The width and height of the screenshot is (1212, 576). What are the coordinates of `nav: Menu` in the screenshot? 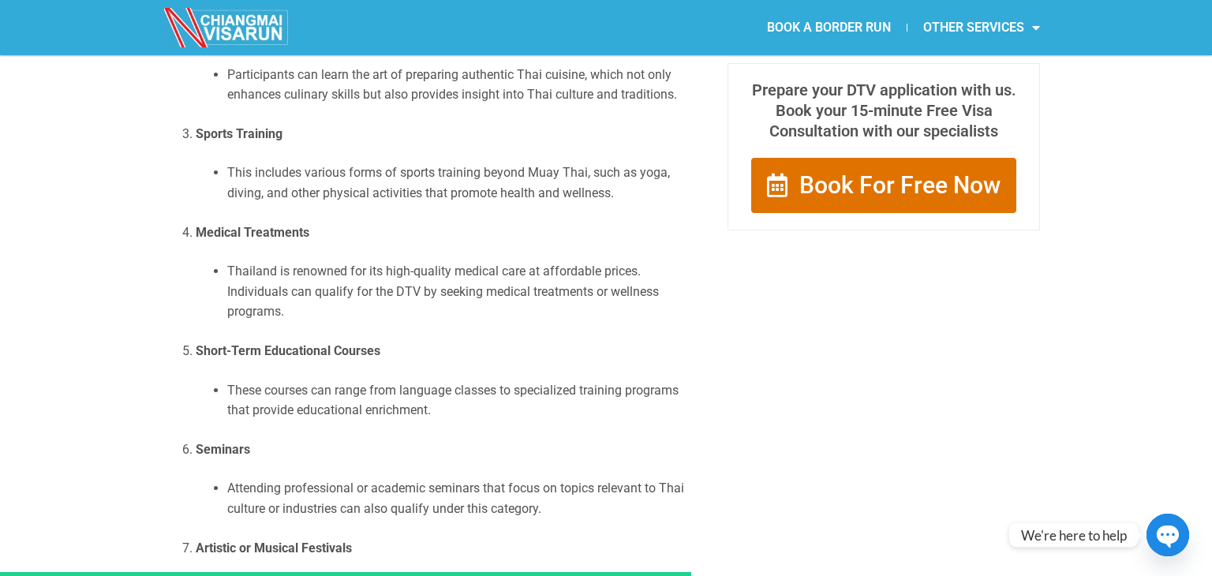 It's located at (831, 28).